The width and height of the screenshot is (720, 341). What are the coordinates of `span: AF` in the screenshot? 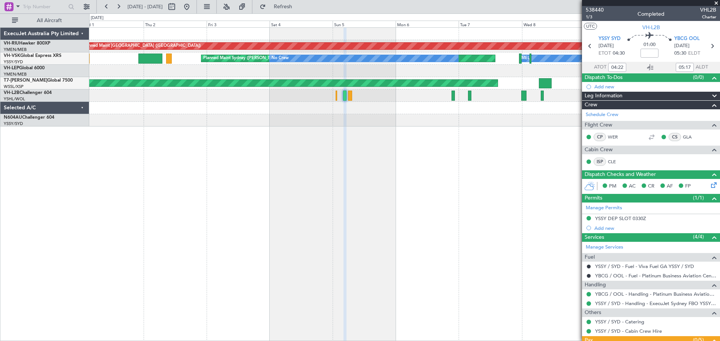 It's located at (669, 187).